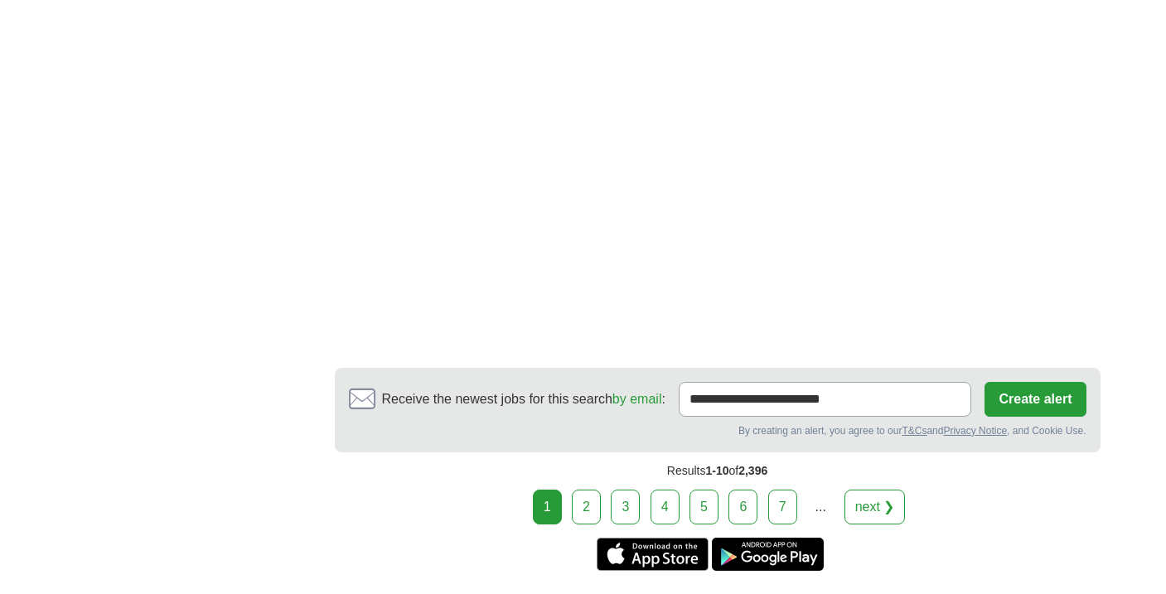  I want to click on div: By creating an alert, you agree to our and , and Cookie Use., so click(718, 431).